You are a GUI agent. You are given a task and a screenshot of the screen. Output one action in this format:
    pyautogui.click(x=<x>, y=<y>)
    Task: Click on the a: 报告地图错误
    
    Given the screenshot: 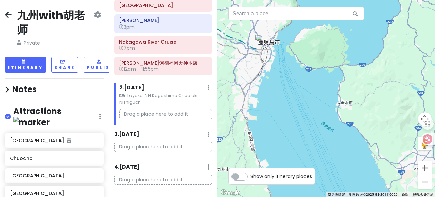 What is the action you would take?
    pyautogui.click(x=423, y=194)
    